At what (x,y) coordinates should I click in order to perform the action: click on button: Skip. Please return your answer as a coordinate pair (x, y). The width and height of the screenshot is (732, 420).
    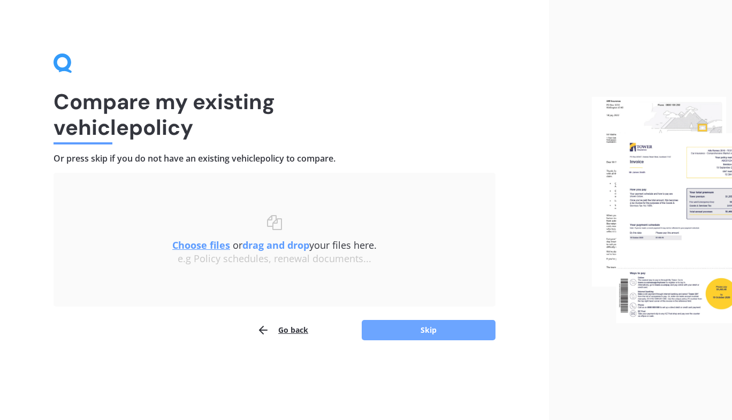
    Looking at the image, I should click on (428, 330).